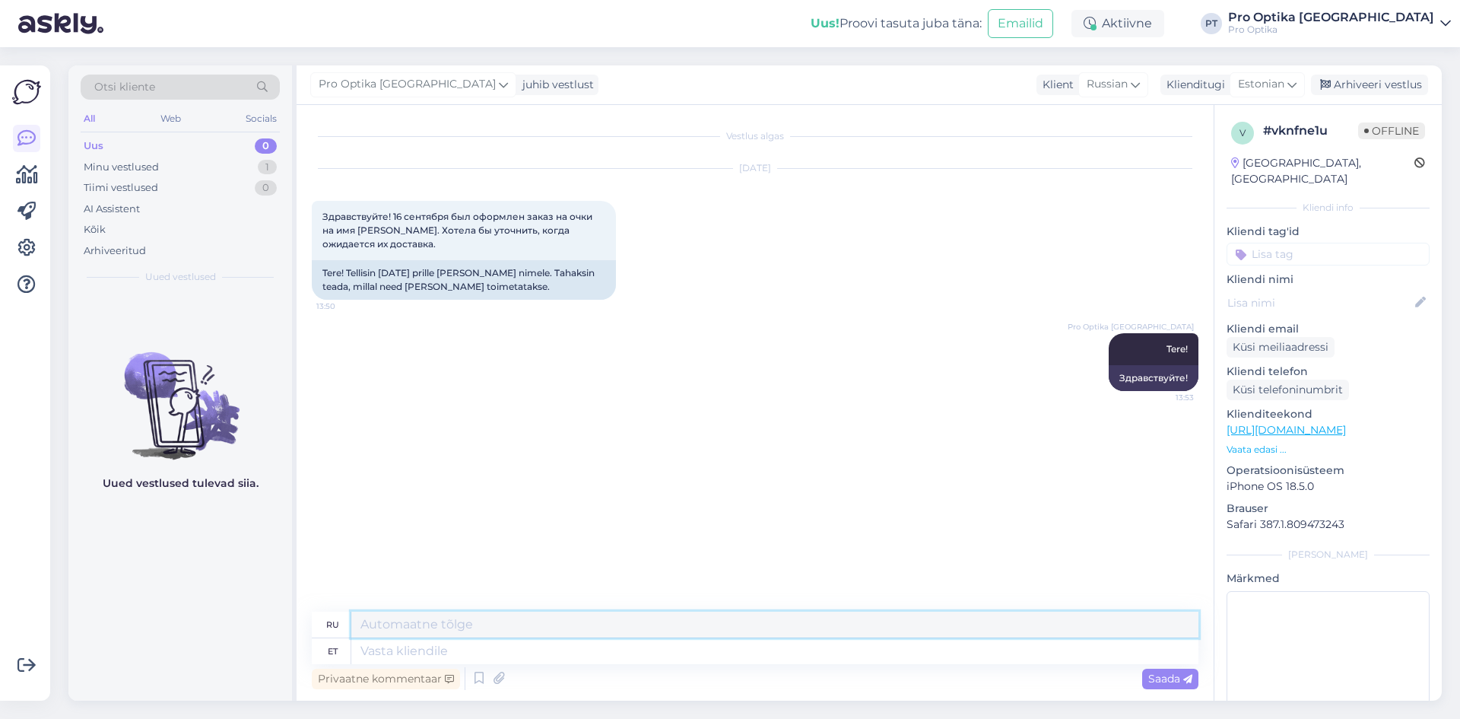 This screenshot has height=719, width=1460. What do you see at coordinates (825, 23) in the screenshot?
I see `b: Uus!` at bounding box center [825, 23].